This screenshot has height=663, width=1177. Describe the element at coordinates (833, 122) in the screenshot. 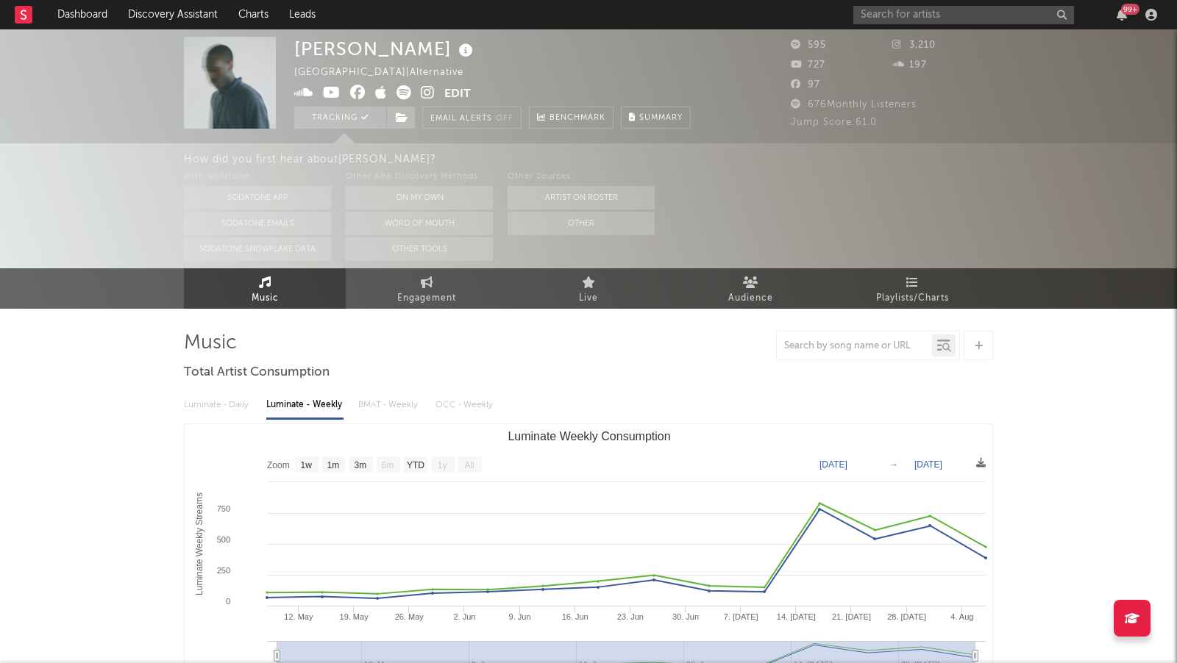

I see `span: Jump Score: 61.0` at that location.